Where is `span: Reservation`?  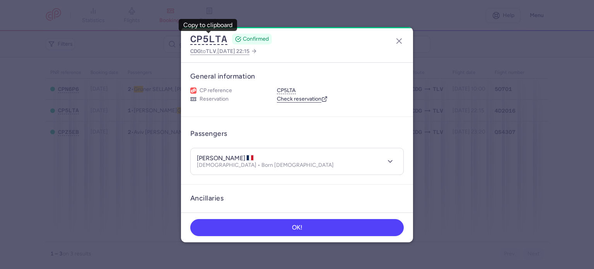 span: Reservation is located at coordinates (214, 99).